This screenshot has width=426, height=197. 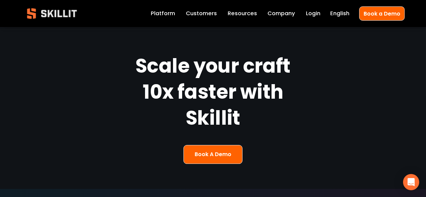 What do you see at coordinates (213, 93) in the screenshot?
I see `strong: Scale your craft 10x faster with Skillit` at bounding box center [213, 93].